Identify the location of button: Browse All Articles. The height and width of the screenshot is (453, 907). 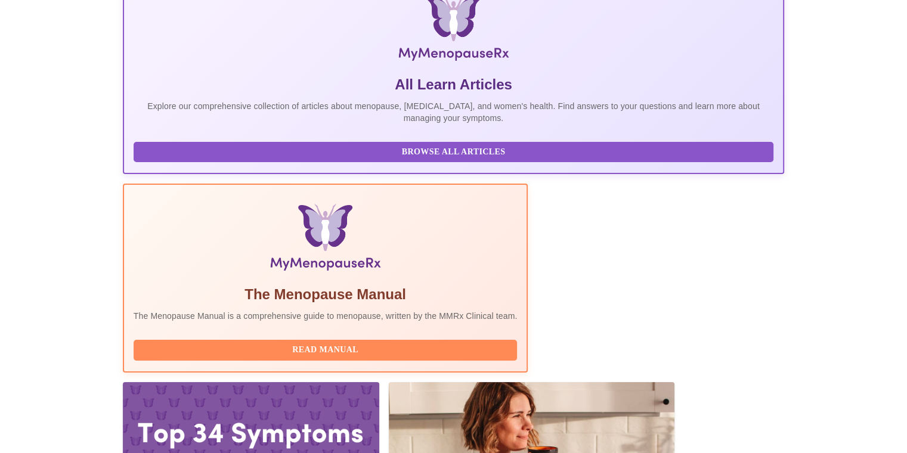
(454, 152).